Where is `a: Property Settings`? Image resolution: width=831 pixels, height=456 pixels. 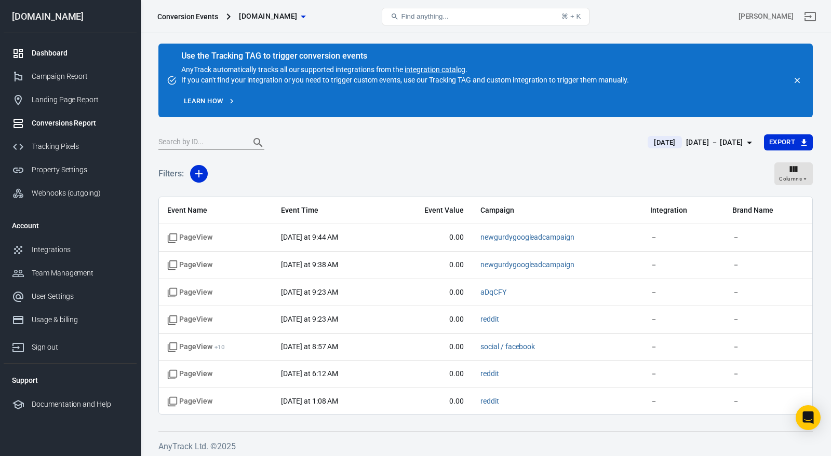
a: Property Settings is located at coordinates (70, 170).